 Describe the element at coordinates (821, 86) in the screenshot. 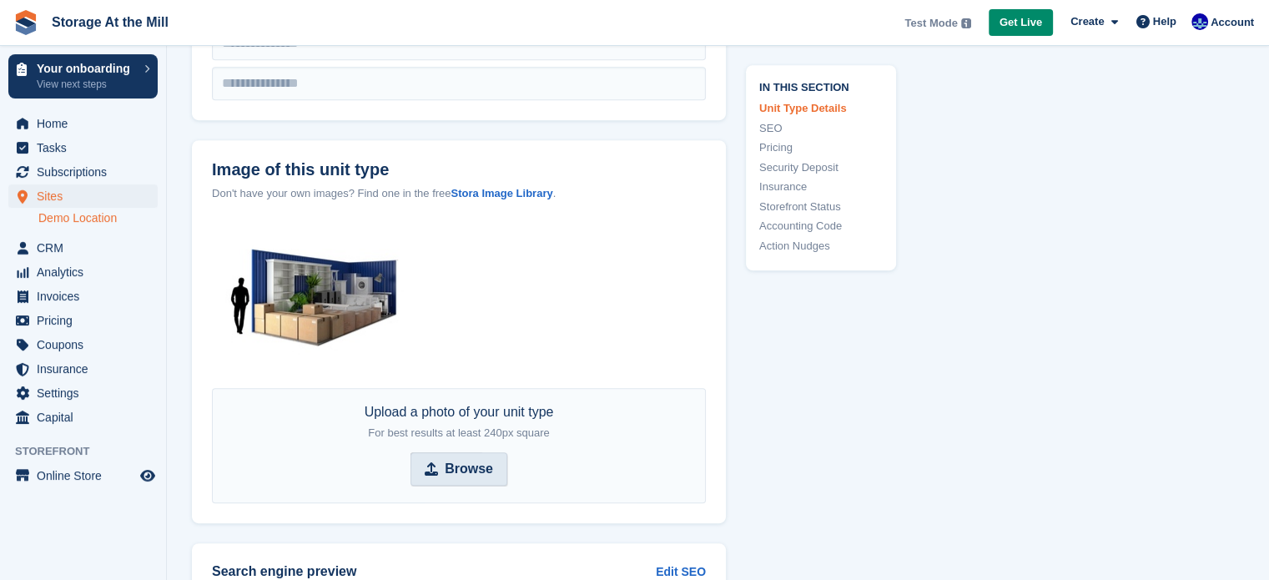

I see `span: In this section` at that location.